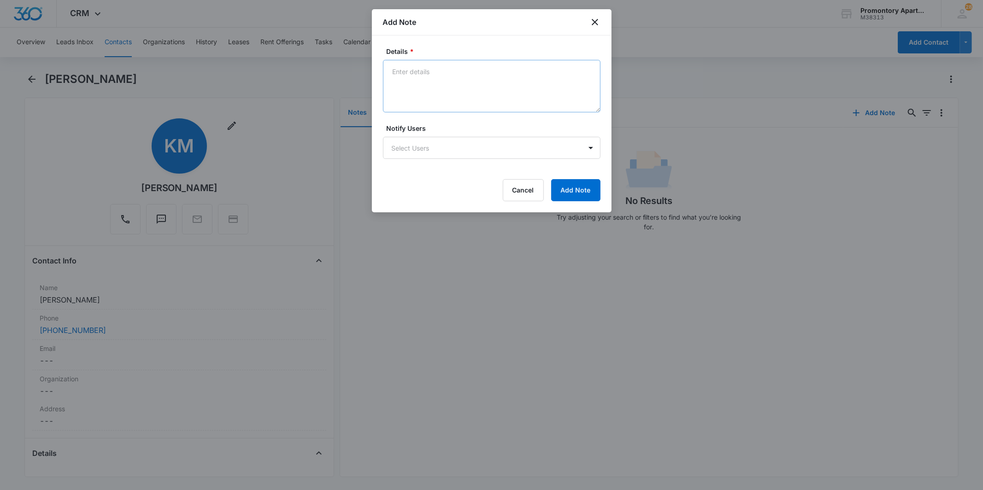 Image resolution: width=983 pixels, height=490 pixels. I want to click on button: Add Note, so click(576, 190).